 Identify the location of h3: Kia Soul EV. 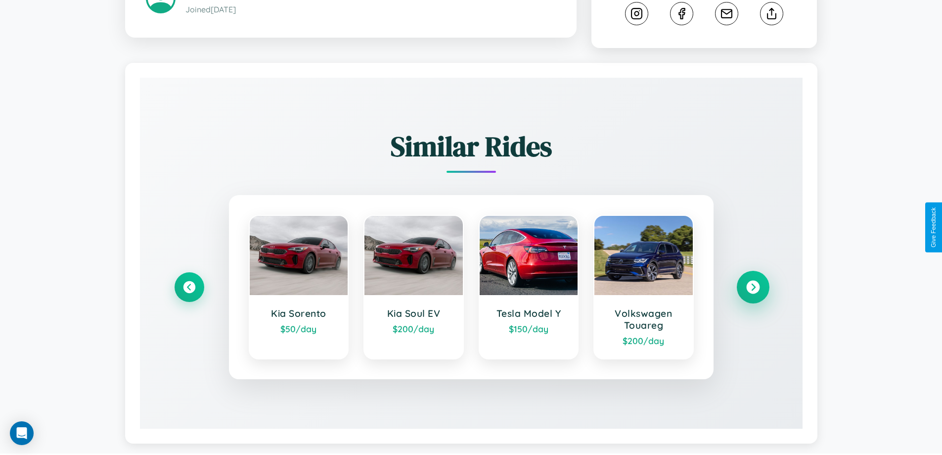
(414, 313).